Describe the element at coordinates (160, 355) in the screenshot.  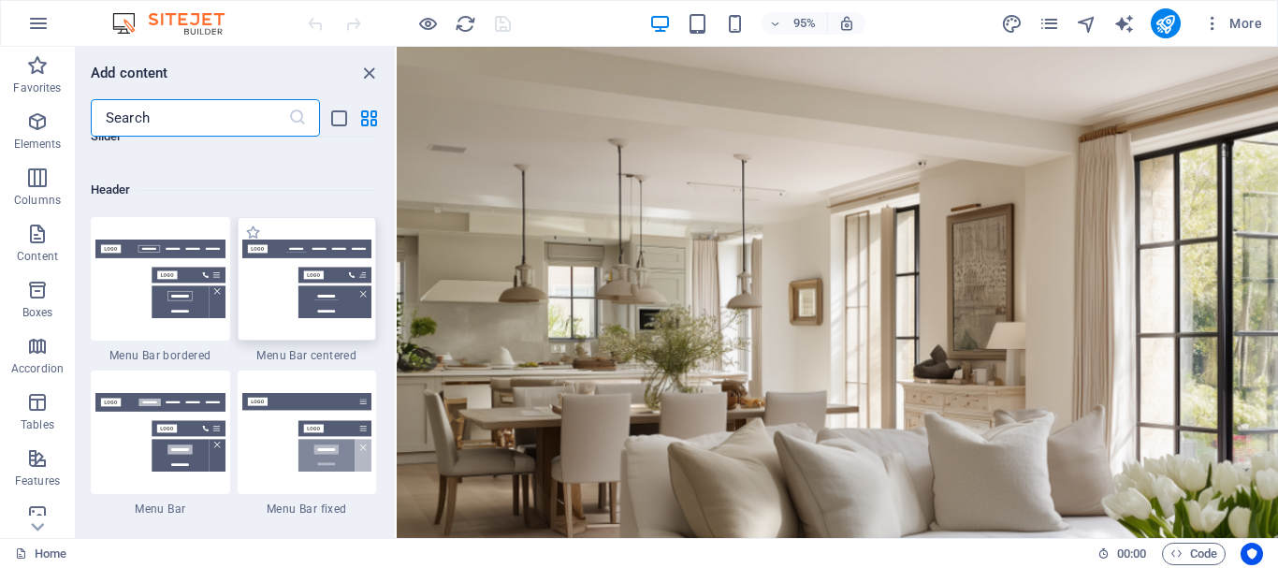
I see `span: Menu Bar bordered` at that location.